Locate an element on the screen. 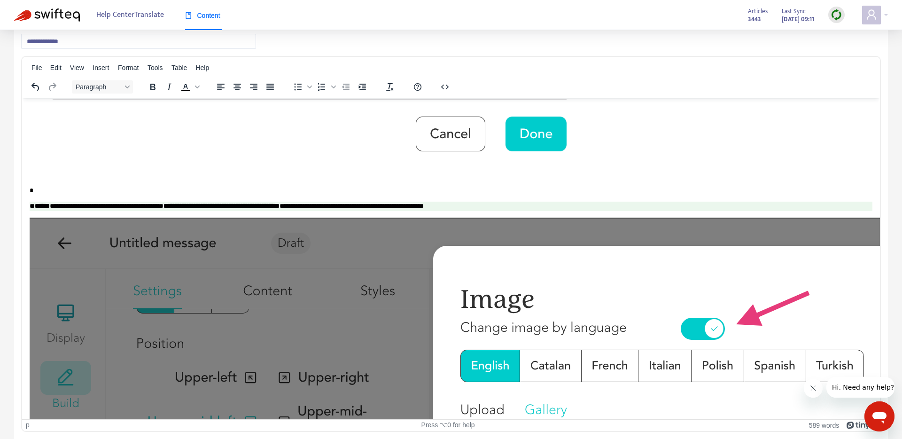 Image resolution: width=902 pixels, height=439 pixels. button: Decrease indent is located at coordinates (346, 87).